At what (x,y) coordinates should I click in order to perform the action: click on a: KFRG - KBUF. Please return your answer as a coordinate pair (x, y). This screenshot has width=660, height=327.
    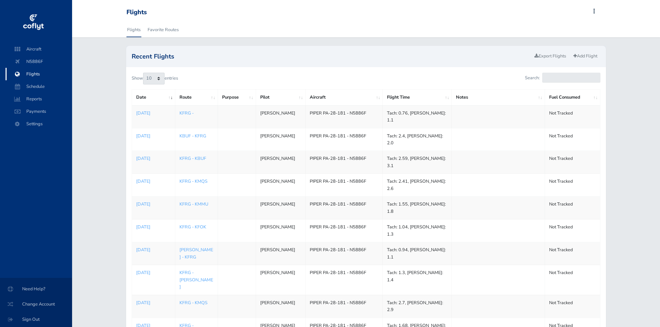
    Looking at the image, I should click on (193, 159).